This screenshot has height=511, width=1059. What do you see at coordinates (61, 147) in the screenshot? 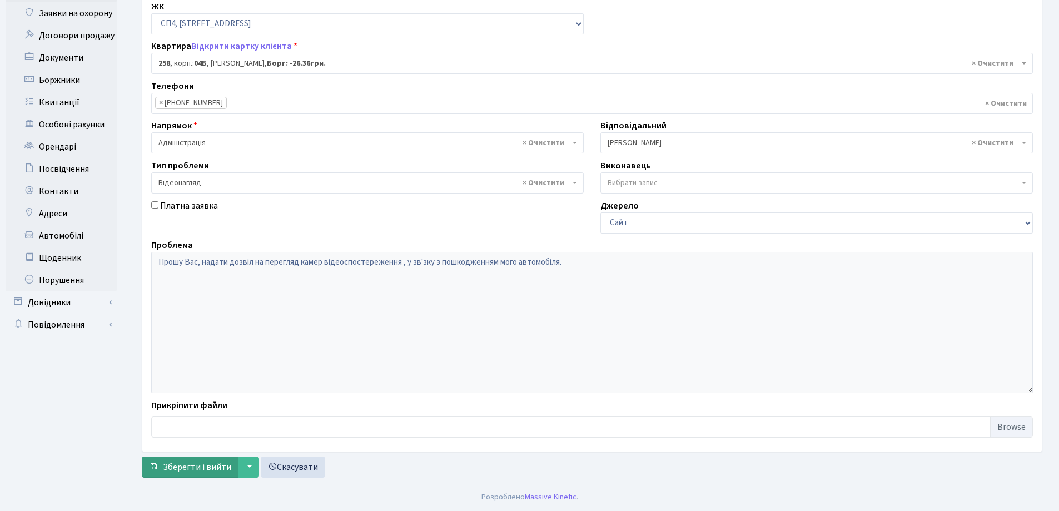
I see `a: Орендарі` at bounding box center [61, 147].